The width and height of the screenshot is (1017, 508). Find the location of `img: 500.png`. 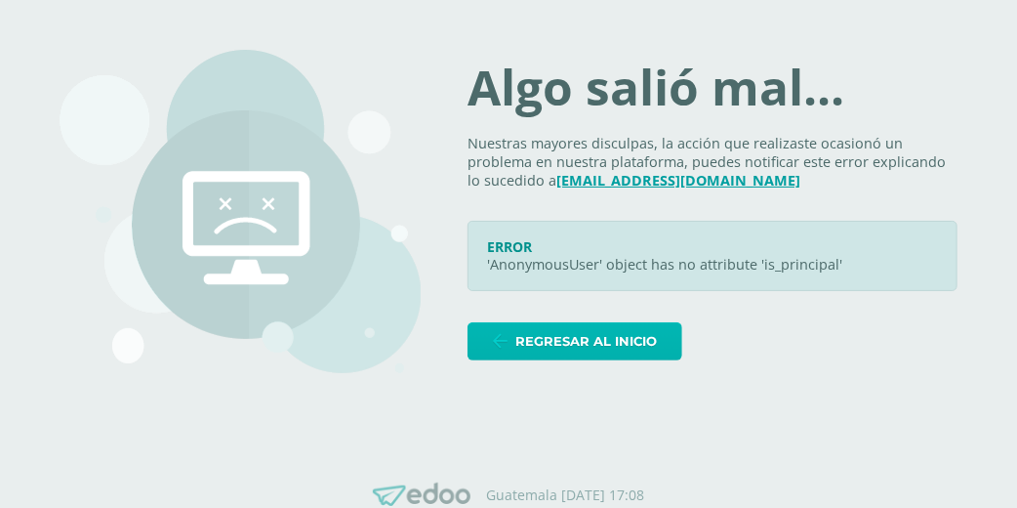

img: 500.png is located at coordinates (240, 211).